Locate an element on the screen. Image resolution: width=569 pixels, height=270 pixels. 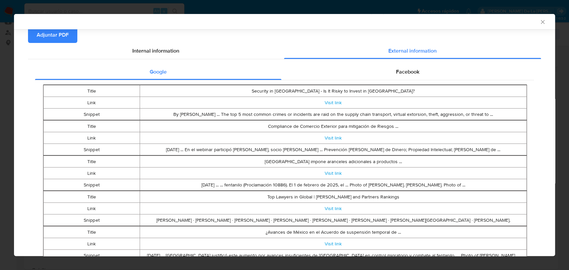
div: closure-recommendation-modal is located at coordinates (284, 135).